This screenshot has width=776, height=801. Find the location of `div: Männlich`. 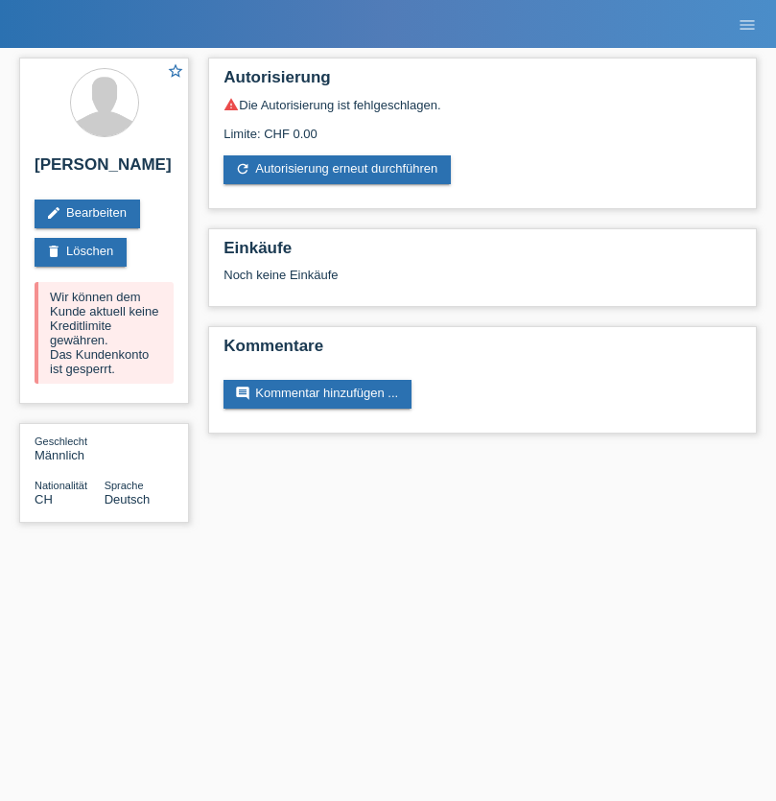

div: Männlich is located at coordinates (69, 448).